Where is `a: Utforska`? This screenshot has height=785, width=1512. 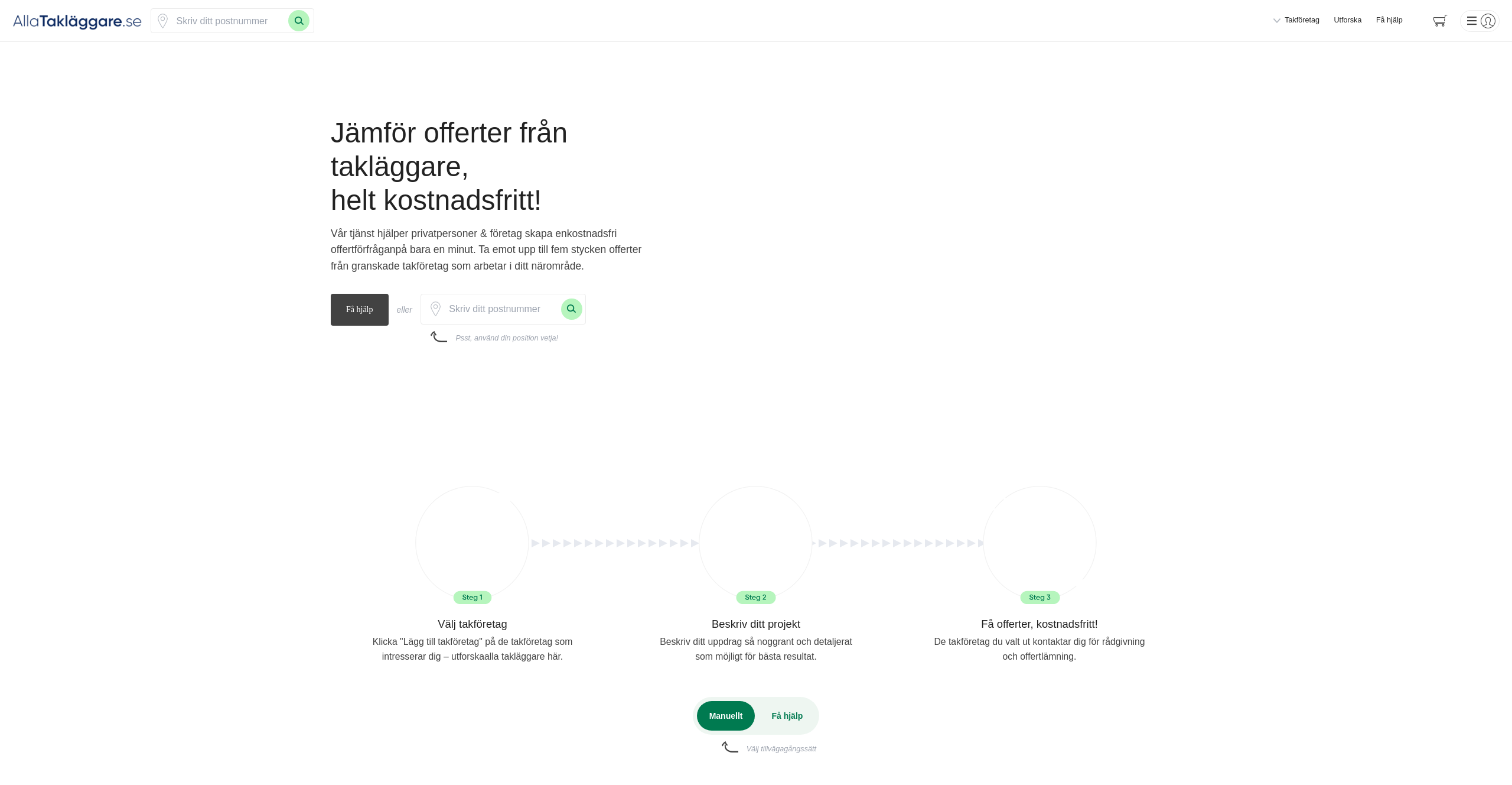
a: Utforska is located at coordinates (1348, 21).